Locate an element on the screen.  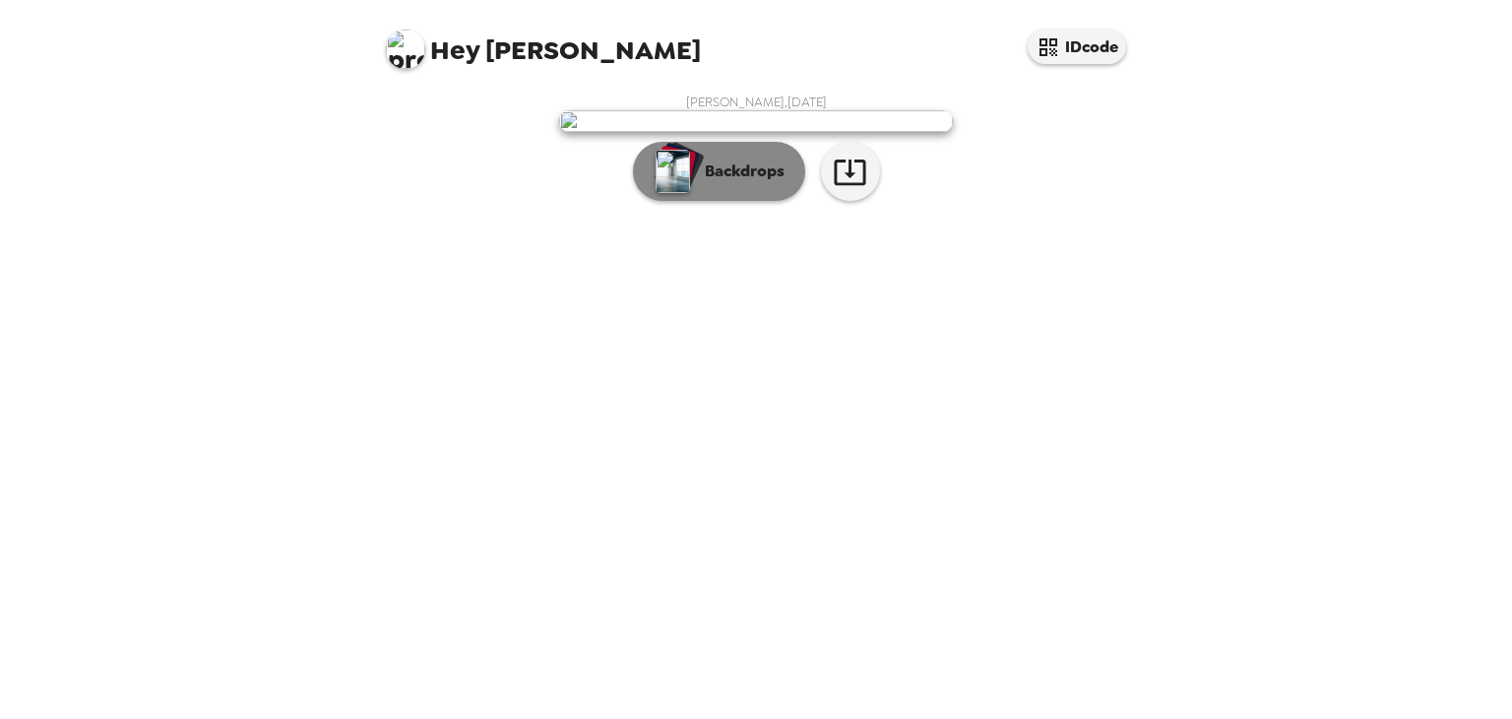
button: Backdrops is located at coordinates (719, 171).